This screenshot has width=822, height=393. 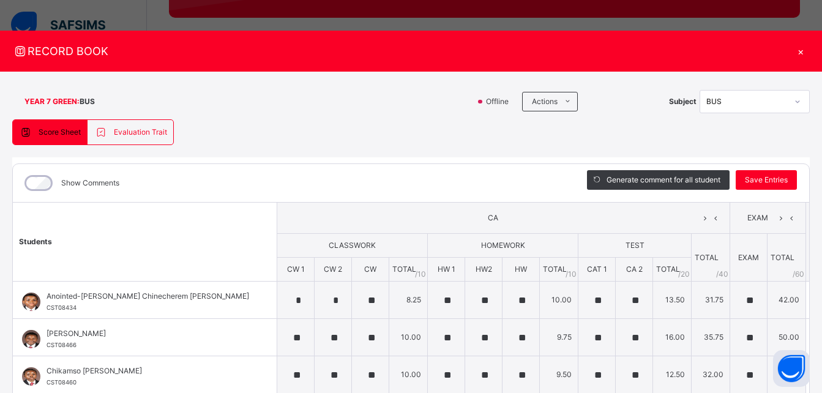 I want to click on span: Students, so click(x=35, y=241).